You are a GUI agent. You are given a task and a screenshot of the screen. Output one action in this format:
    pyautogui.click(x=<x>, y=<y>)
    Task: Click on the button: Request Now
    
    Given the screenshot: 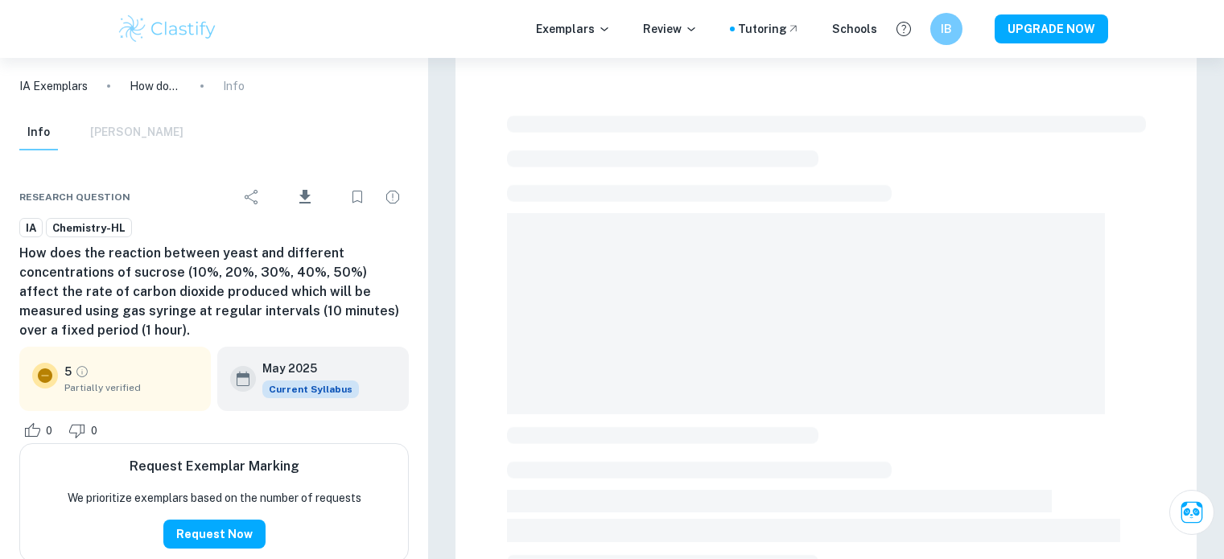 What is the action you would take?
    pyautogui.click(x=214, y=534)
    